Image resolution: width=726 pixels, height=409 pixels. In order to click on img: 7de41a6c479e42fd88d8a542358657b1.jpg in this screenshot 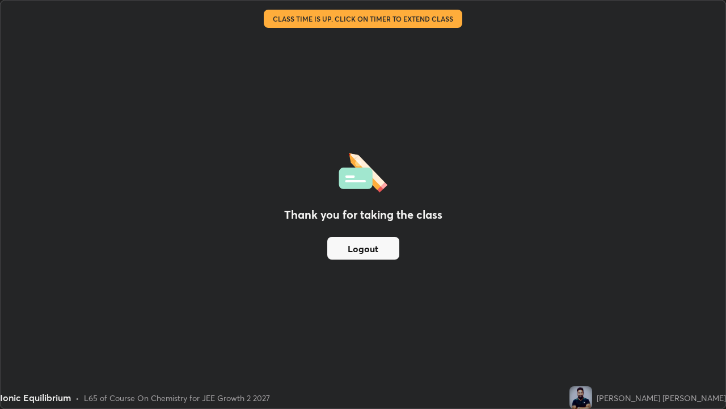, I will do `click(581, 397)`.